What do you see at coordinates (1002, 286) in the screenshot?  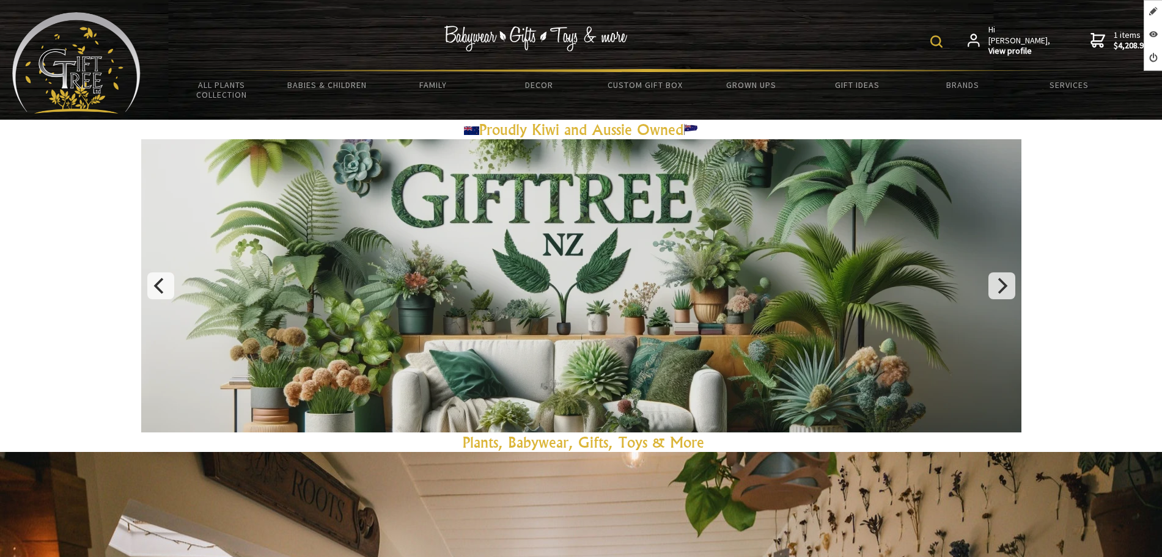 I see `button: Next` at bounding box center [1002, 286].